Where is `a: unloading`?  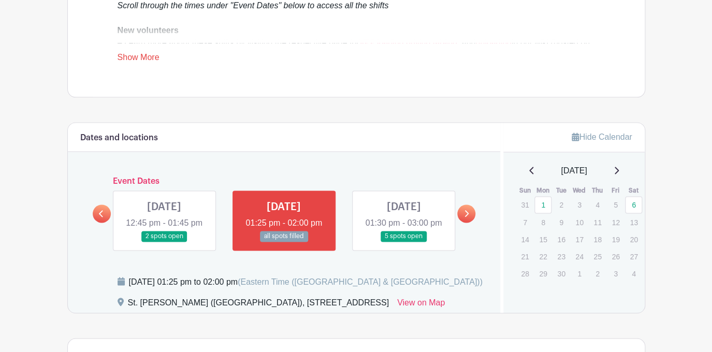
a: unloading is located at coordinates (493, 42).